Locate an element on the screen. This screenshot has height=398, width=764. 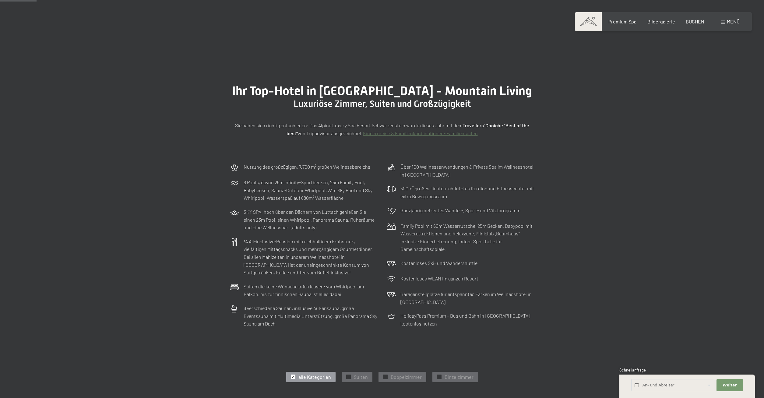
p: Sie haben sich richtig entschieden: Das Alpine Luxury Spa Resort Schwarzenstein wurde dieses Jahr... is located at coordinates (382, 129).